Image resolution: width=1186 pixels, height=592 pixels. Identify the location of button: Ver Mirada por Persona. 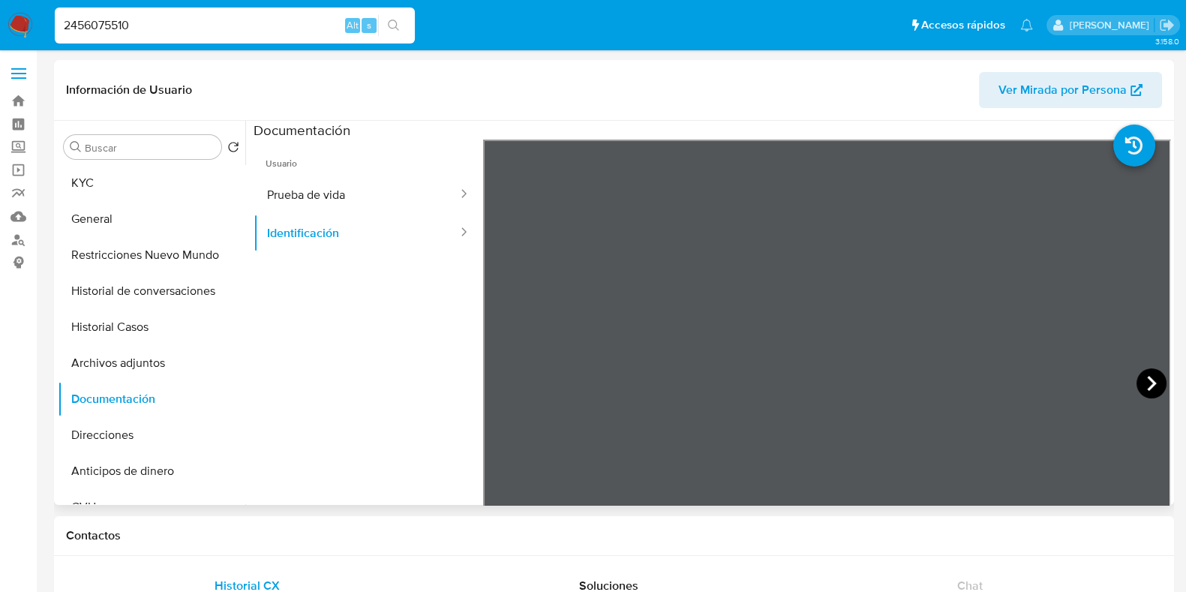
(1071, 90).